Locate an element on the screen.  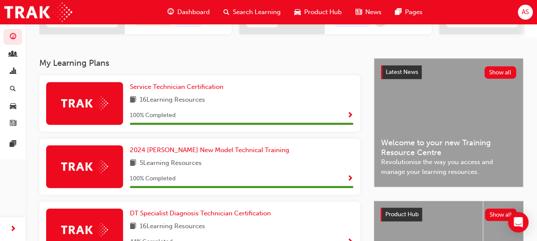
a: Trak is located at coordinates (38, 12).